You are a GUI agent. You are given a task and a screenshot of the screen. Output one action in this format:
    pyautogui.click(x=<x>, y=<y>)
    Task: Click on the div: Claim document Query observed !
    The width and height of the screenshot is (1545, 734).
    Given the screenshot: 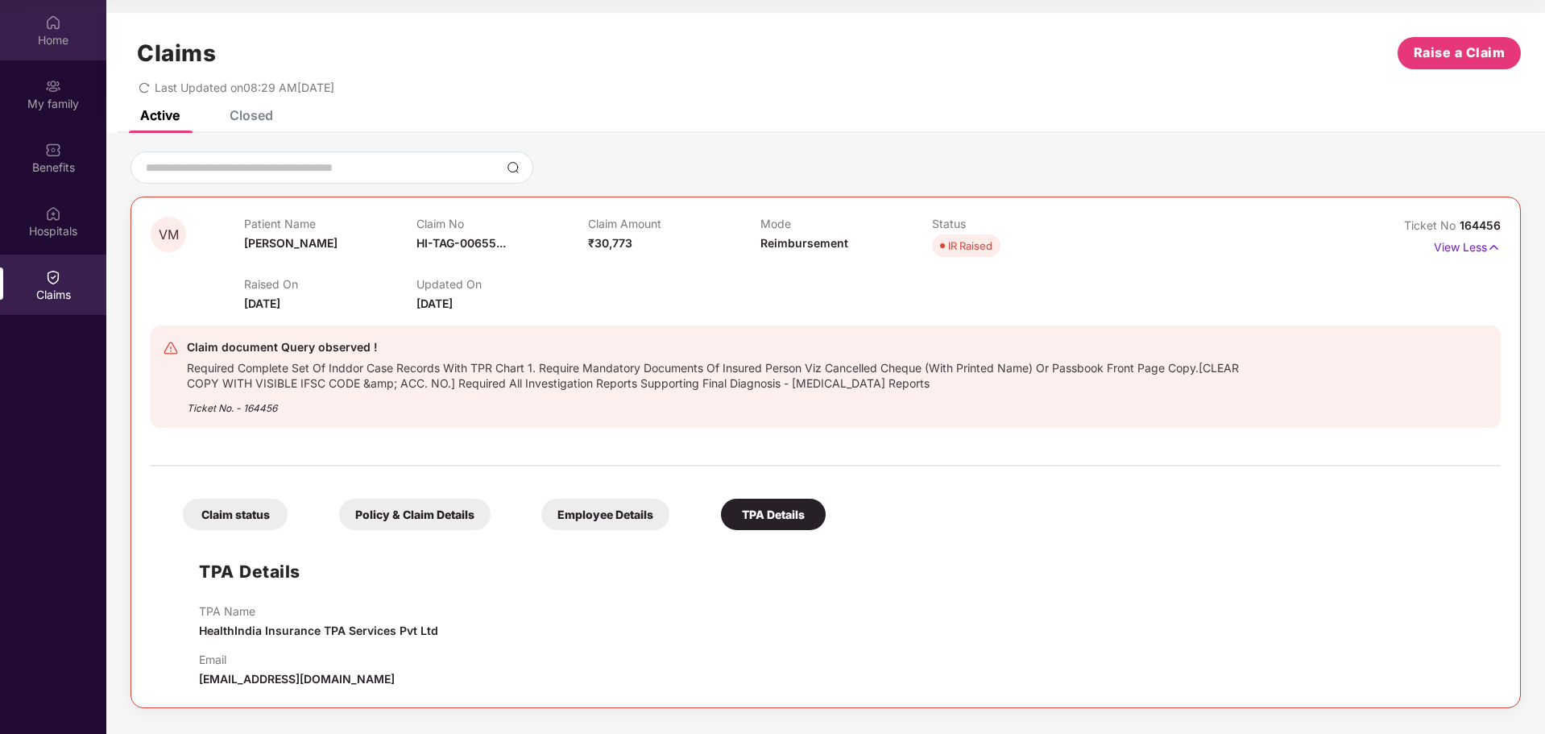 What is the action you would take?
    pyautogui.click(x=727, y=347)
    